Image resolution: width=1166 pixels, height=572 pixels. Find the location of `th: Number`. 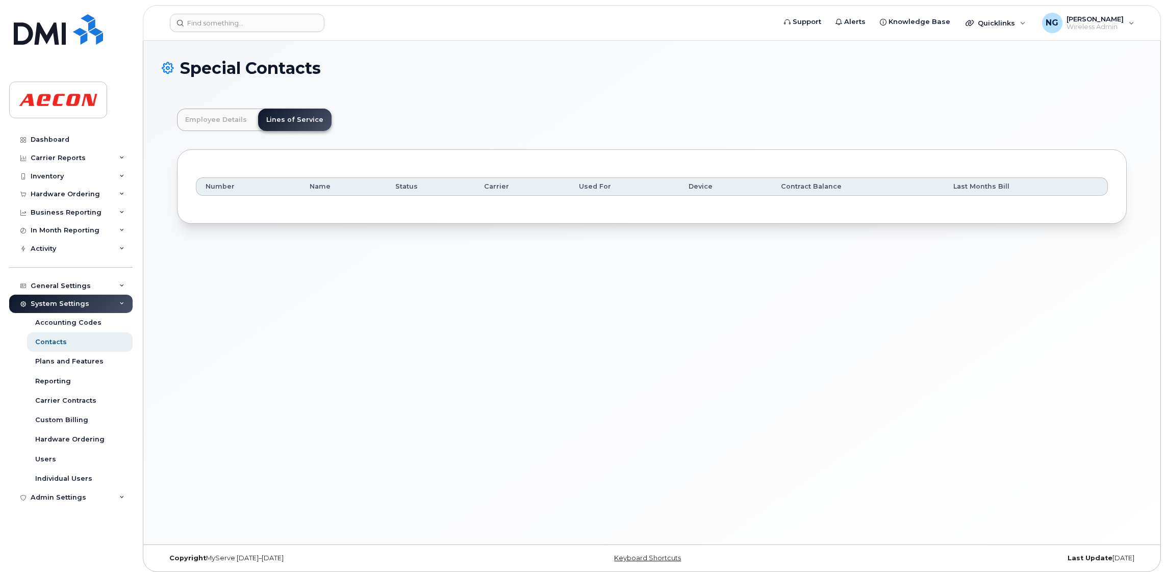

th: Number is located at coordinates (248, 187).